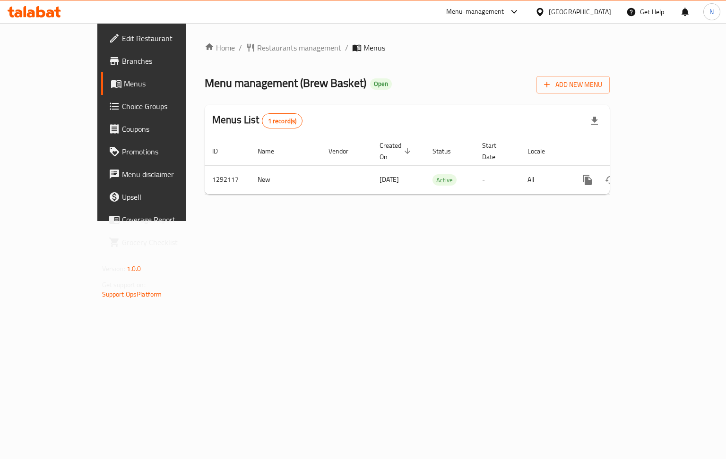  I want to click on a: Upsell, so click(160, 197).